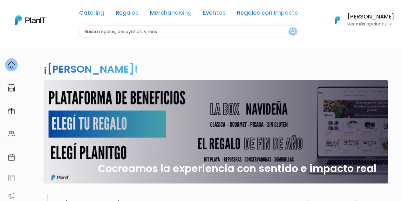  I want to click on img: home-e721727adea9d79c4d83392d1f703f7f8bce08238fde08b1acbfd93340b81755.svg, so click(11, 65).